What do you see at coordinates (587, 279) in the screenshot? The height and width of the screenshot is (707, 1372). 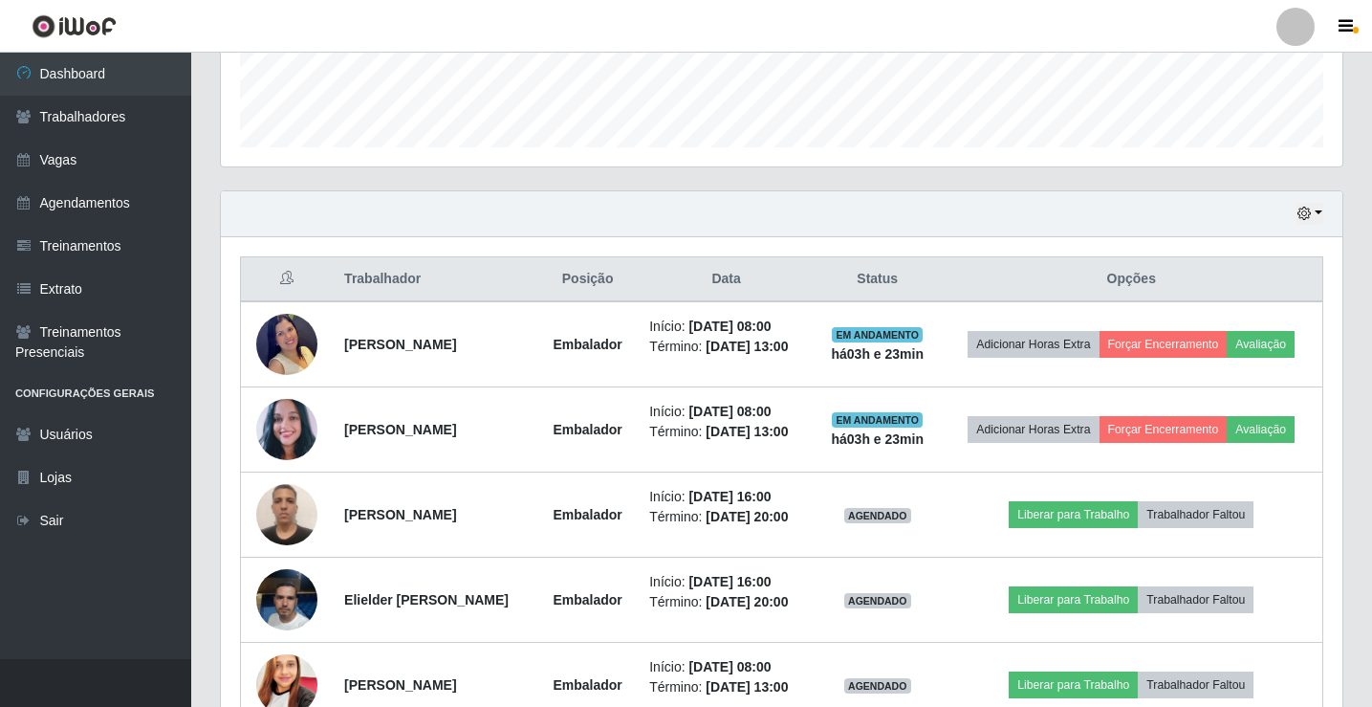 I see `th: Posição` at bounding box center [587, 279].